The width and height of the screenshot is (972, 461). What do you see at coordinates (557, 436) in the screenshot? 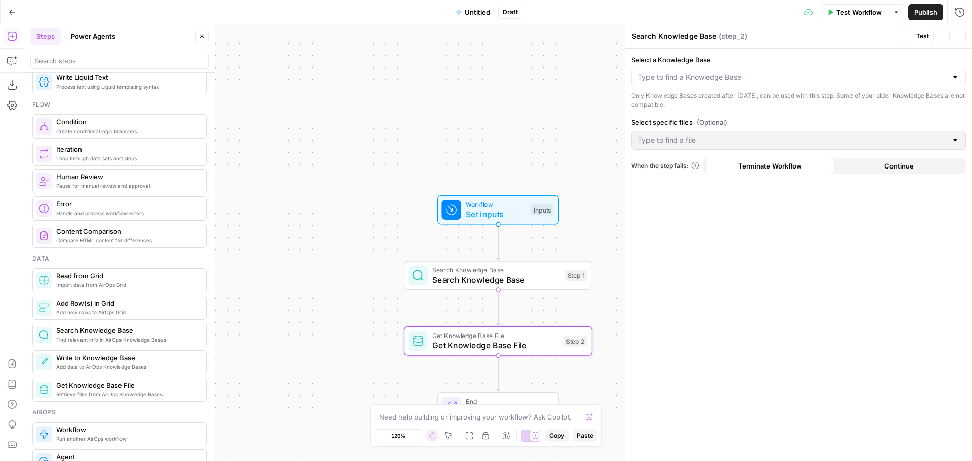
I see `button: Copy` at bounding box center [557, 436].